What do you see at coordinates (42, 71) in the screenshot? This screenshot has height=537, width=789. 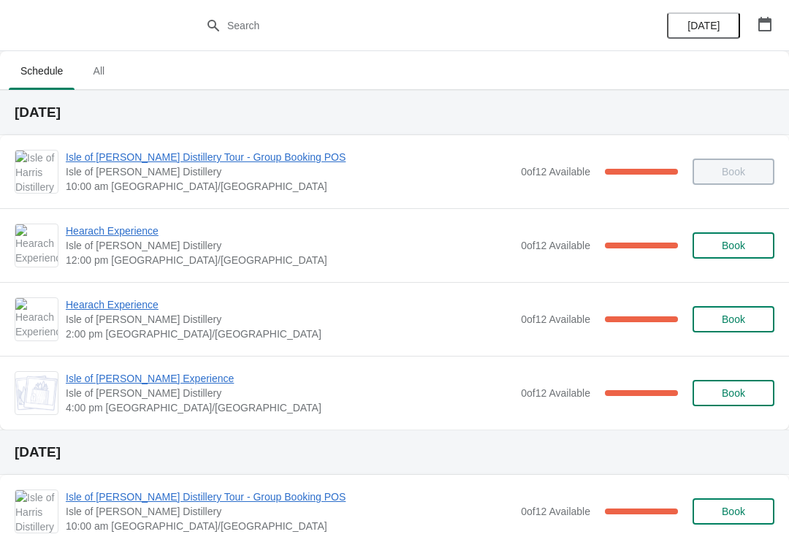 I see `span: Schedule` at bounding box center [42, 71].